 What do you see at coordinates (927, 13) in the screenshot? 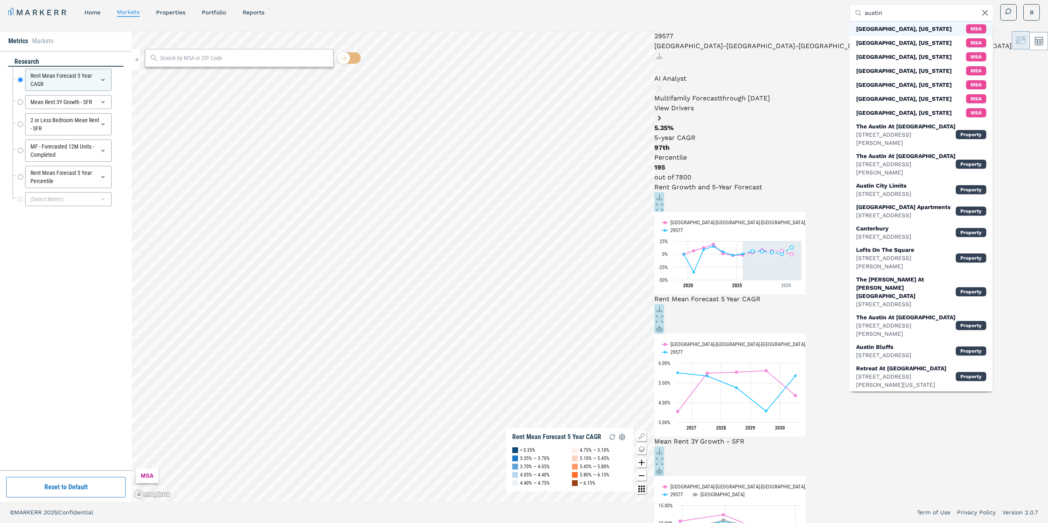
I see `input: Search by MSA, ZIP, Property Name, or Address` at bounding box center [927, 13].